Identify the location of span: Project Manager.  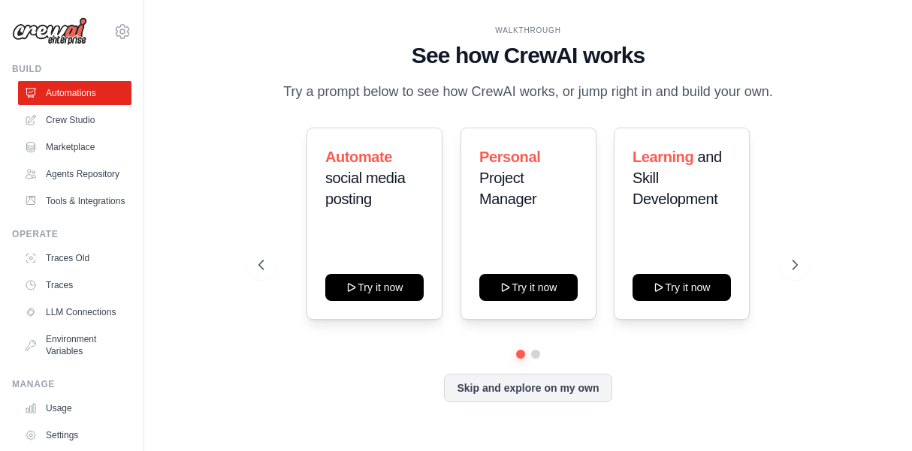
(508, 189).